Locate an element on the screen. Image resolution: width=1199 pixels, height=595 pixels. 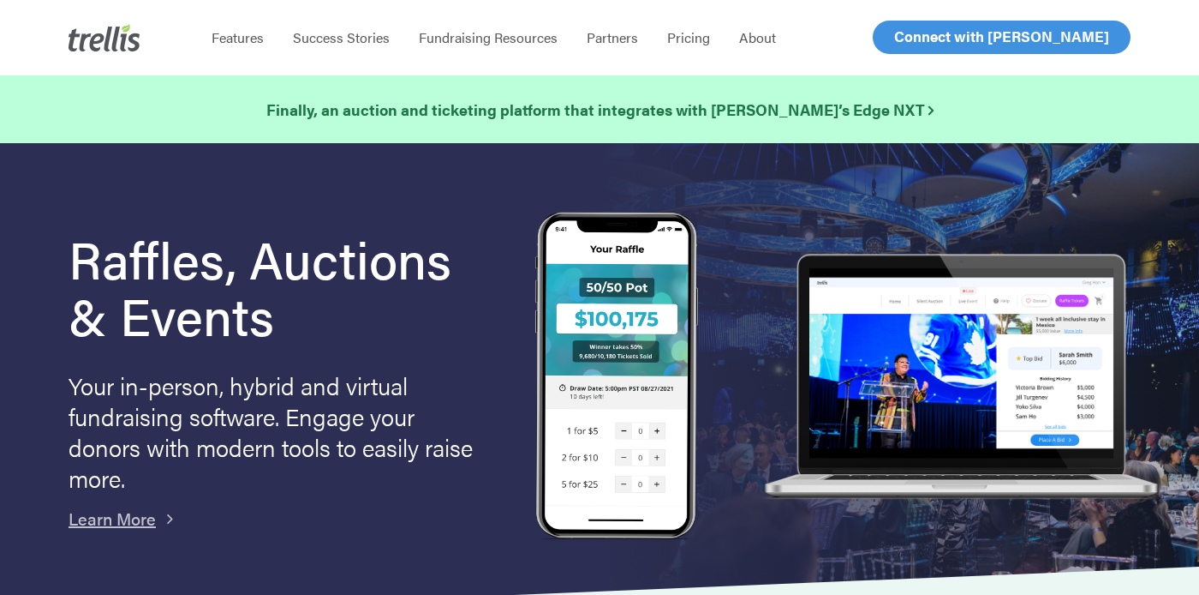
a: Learn More is located at coordinates (112, 517).